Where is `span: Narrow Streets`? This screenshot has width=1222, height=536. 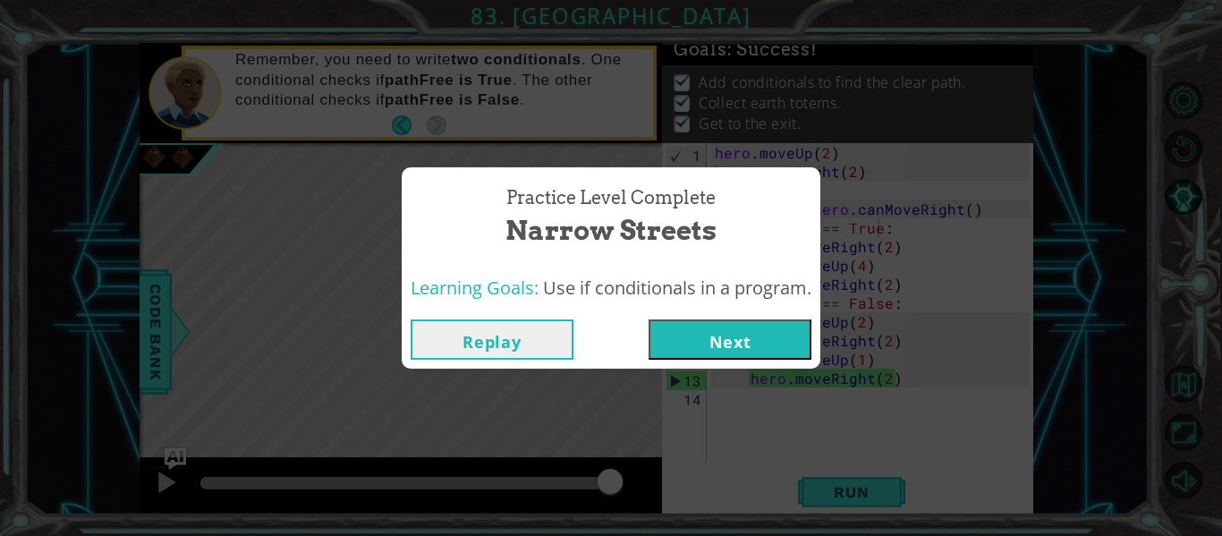
span: Narrow Streets is located at coordinates (611, 230).